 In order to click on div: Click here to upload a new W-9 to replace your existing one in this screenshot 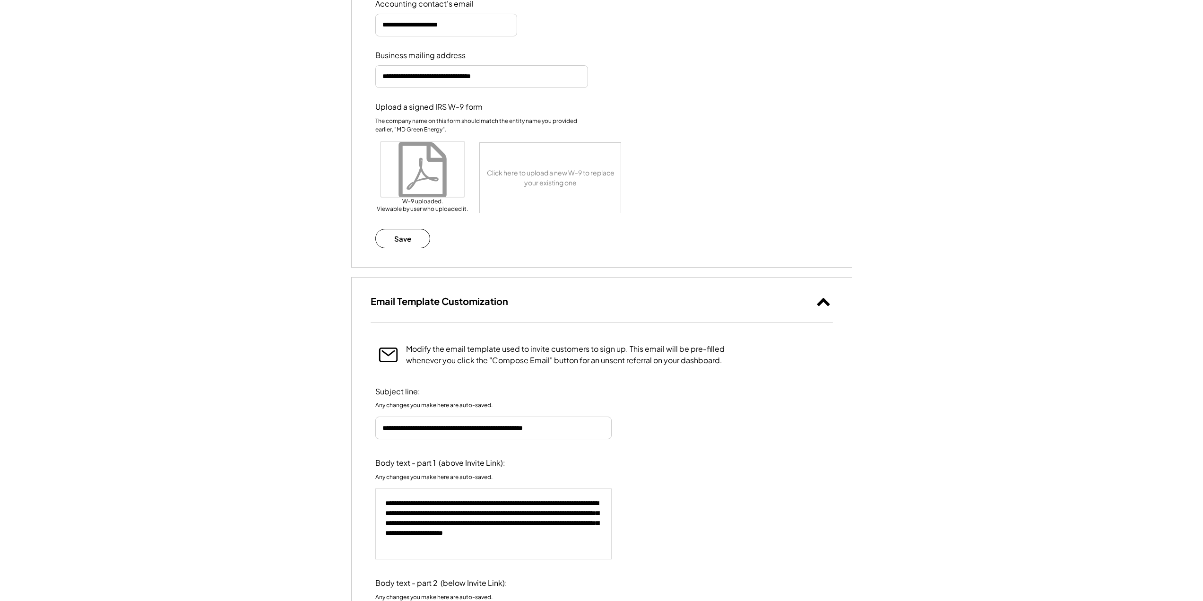, I will do `click(551, 178)`.